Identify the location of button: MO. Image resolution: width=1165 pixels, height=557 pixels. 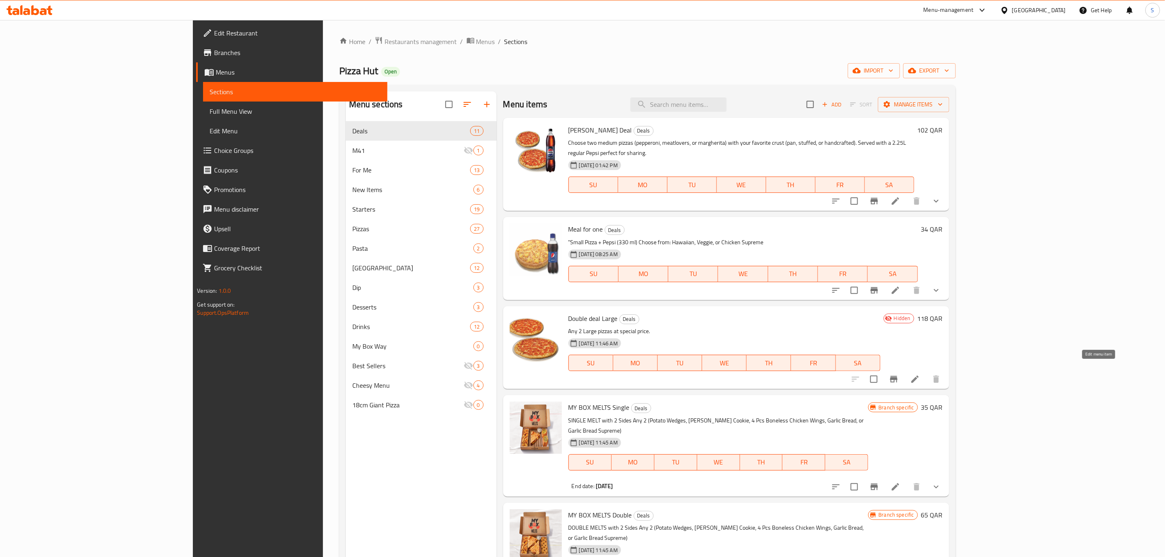
(644, 274).